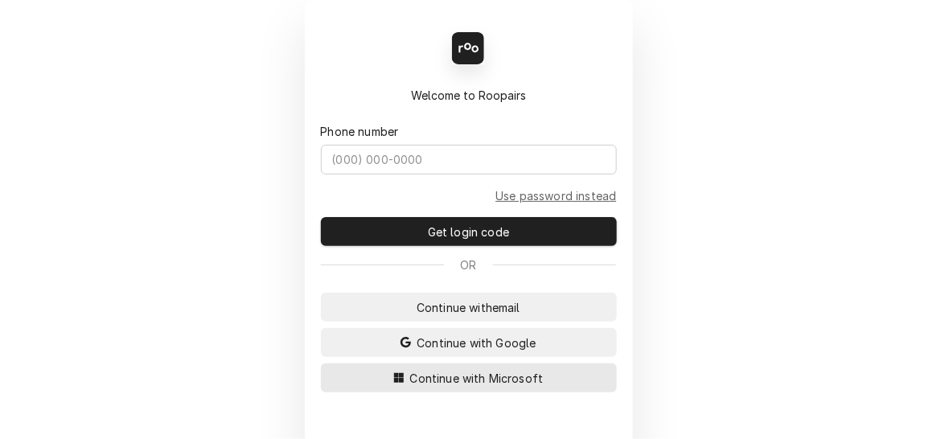  What do you see at coordinates (469, 378) in the screenshot?
I see `button: Continue with Microsoft` at bounding box center [469, 378].